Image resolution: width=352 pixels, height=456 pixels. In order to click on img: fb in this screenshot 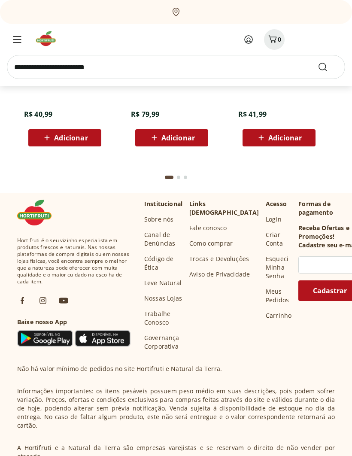, I will do `click(22, 301)`.